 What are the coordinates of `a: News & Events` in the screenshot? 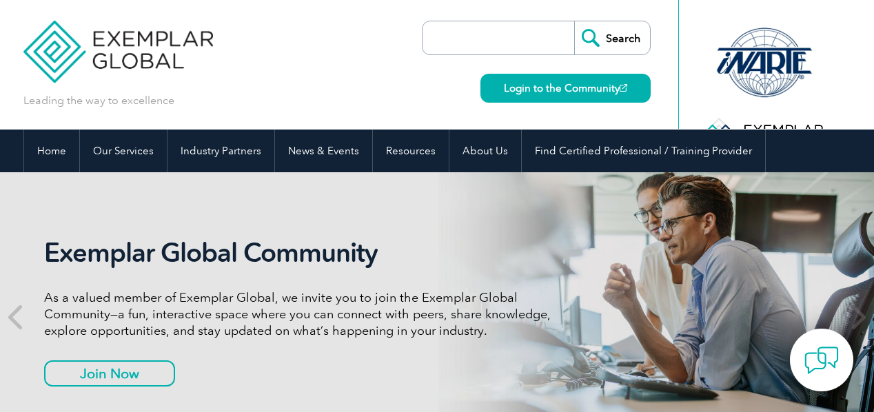 It's located at (323, 151).